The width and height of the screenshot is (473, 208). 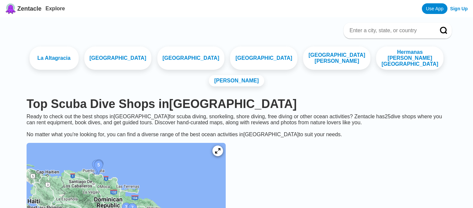 I want to click on a: Use App, so click(x=435, y=9).